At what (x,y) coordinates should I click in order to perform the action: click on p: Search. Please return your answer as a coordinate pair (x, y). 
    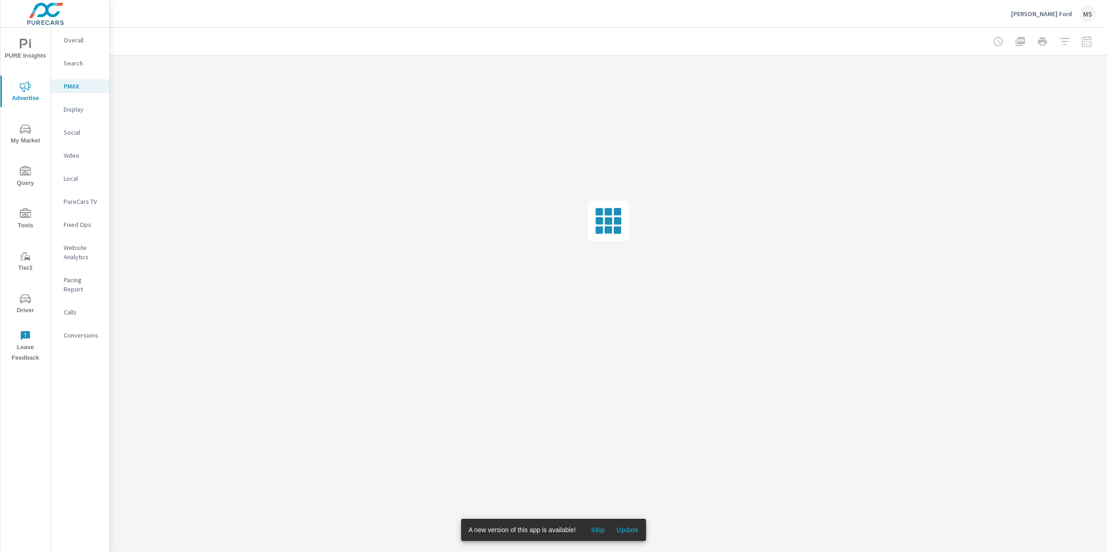
    Looking at the image, I should click on (83, 63).